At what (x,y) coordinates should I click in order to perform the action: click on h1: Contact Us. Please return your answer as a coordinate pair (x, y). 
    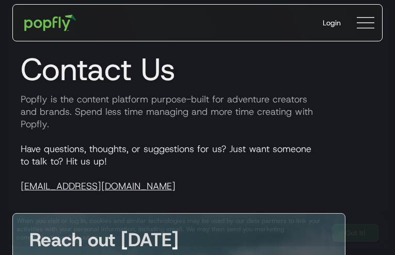
    Looking at the image, I should click on (197, 69).